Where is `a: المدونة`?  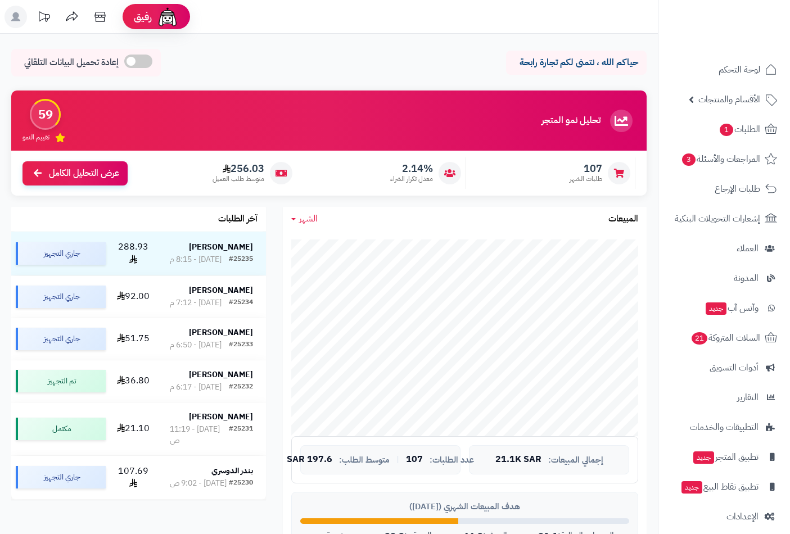 a: المدونة is located at coordinates (724, 278).